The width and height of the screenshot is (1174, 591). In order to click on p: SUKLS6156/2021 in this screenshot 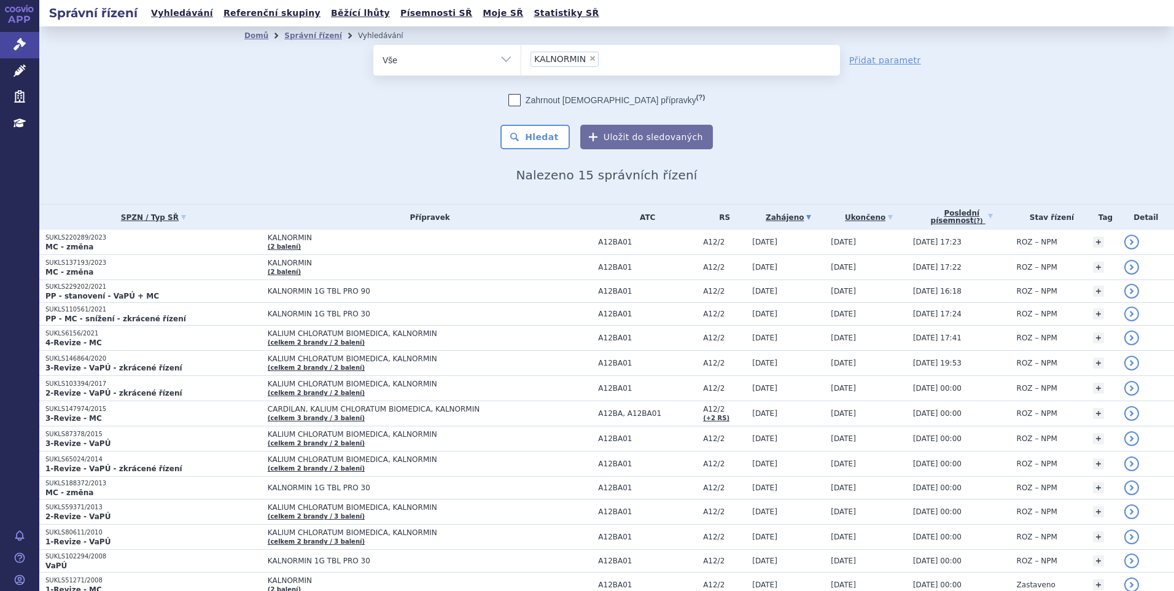, I will do `click(153, 333)`.